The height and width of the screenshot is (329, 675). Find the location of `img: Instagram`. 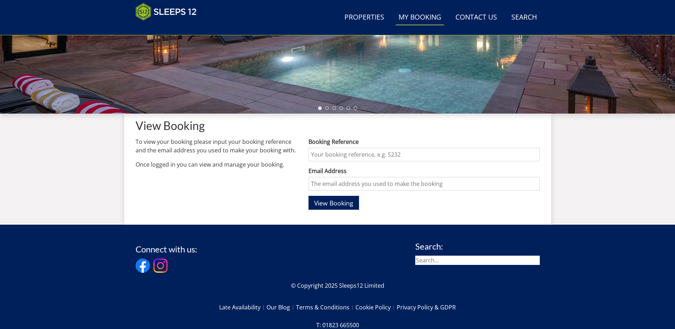

img: Instagram is located at coordinates (160, 265).